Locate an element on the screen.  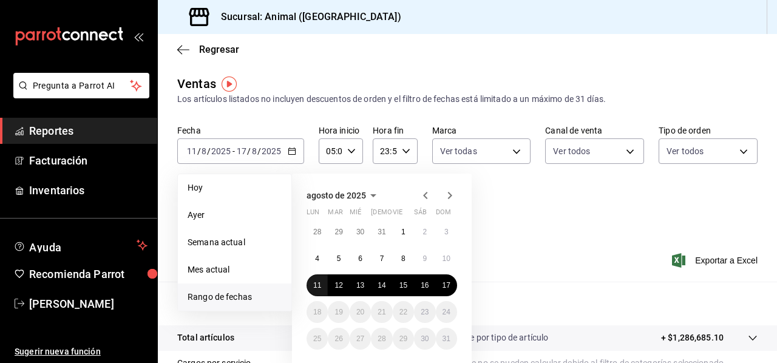
abbr: 28 de agosto de 2025 is located at coordinates (381, 339).